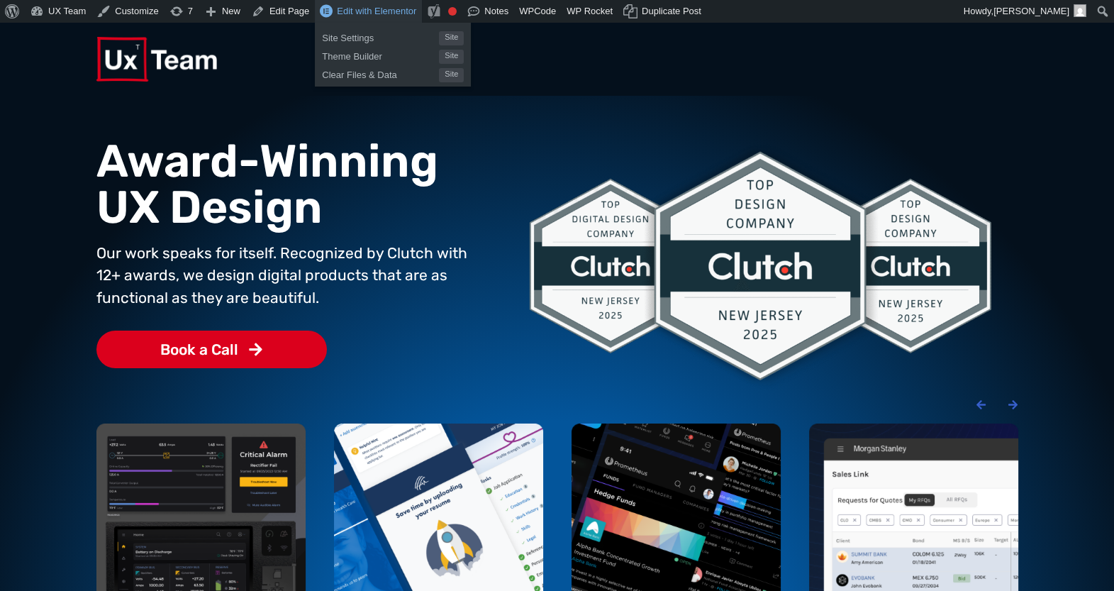  I want to click on a: Book a Call, so click(211, 349).